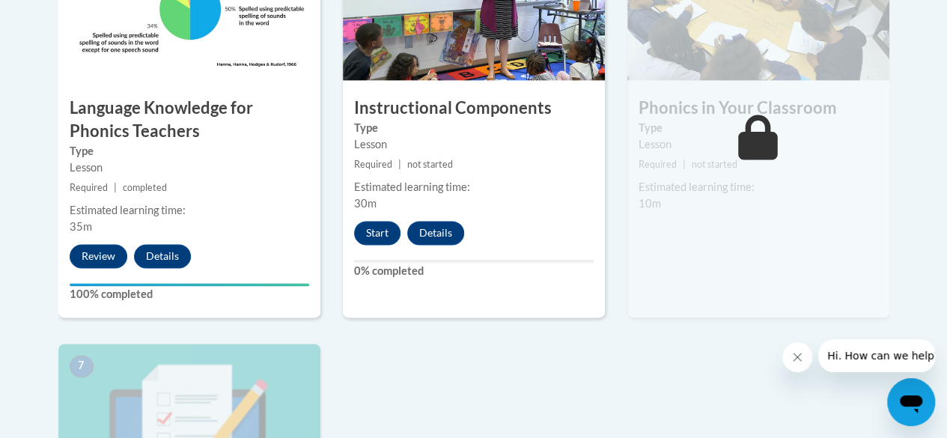 This screenshot has width=947, height=438. Describe the element at coordinates (98, 256) in the screenshot. I see `button: Review` at that location.